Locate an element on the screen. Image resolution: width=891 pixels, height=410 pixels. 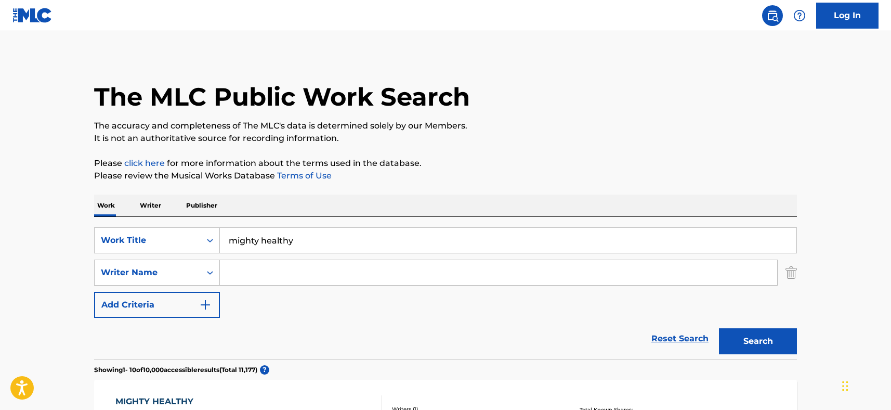
div: Work Title is located at coordinates (148, 240).